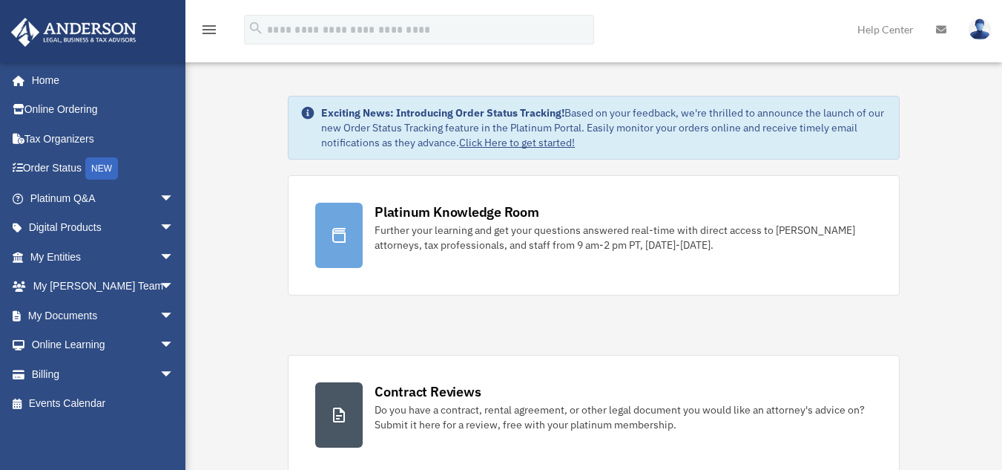 The height and width of the screenshot is (470, 1002). I want to click on div: Do you have a contract, rental agreement, or other legal document you would like an attorney's ad..., so click(623, 417).